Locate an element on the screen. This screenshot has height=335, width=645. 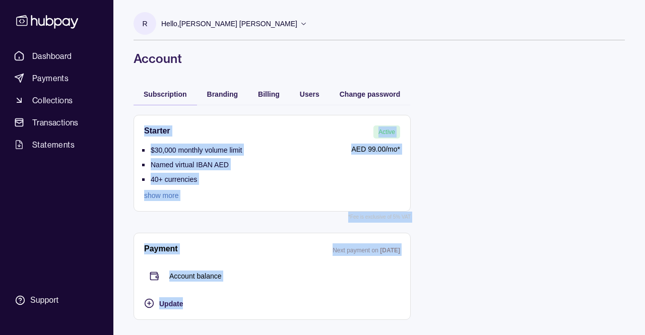
span: Dashboard is located at coordinates (52, 56).